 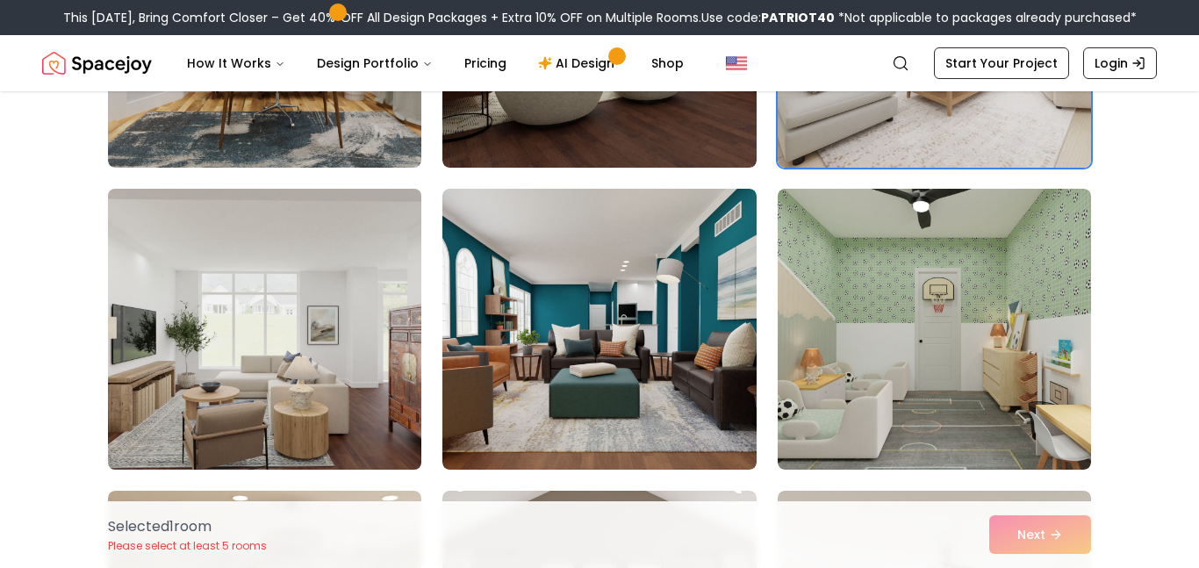 I want to click on img: United States, so click(x=736, y=63).